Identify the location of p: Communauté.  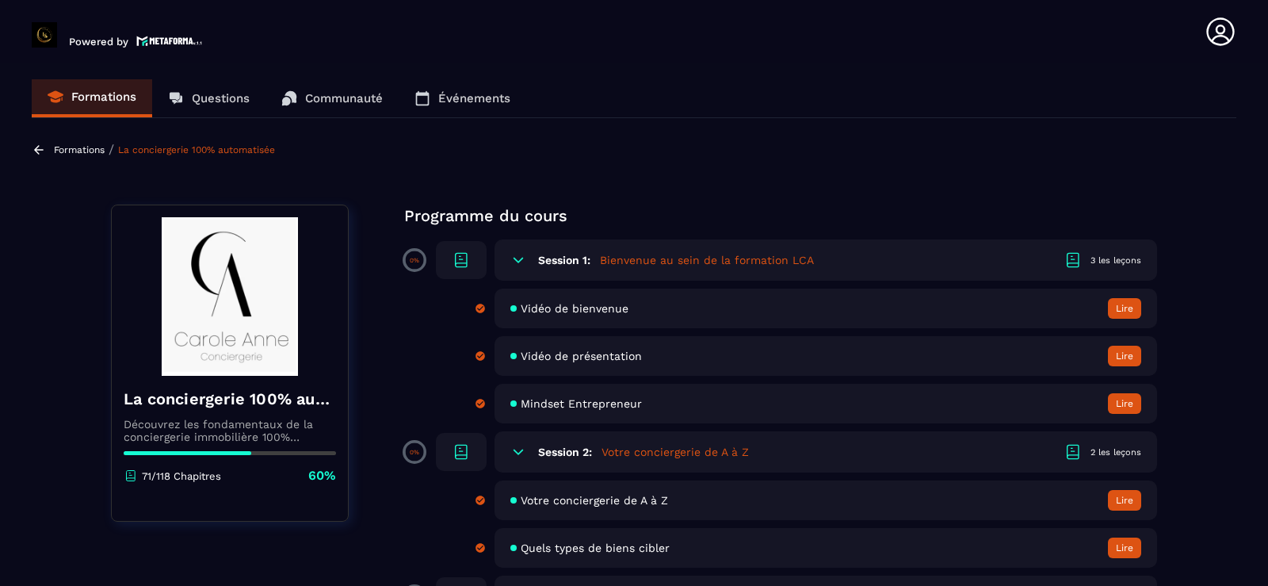
(344, 98).